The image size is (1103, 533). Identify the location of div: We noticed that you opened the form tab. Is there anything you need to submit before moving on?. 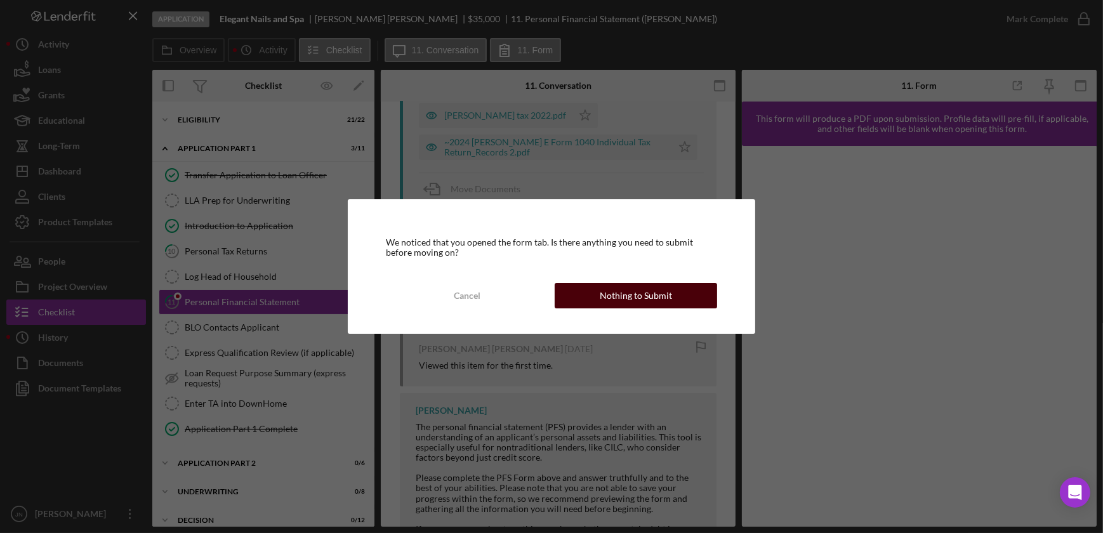
(551, 248).